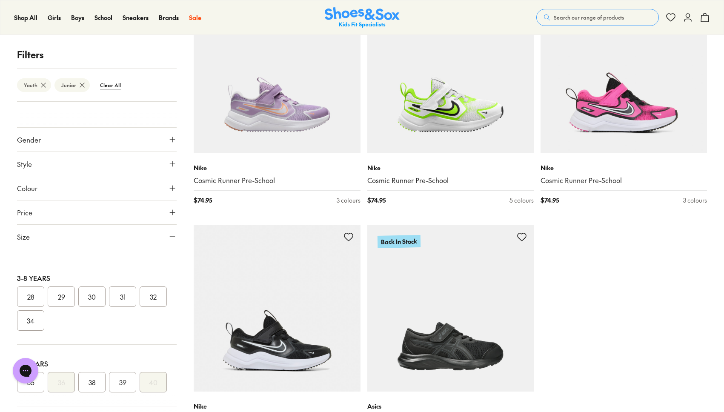 Image resolution: width=724 pixels, height=412 pixels. I want to click on a: Shoes & Sox, so click(362, 17).